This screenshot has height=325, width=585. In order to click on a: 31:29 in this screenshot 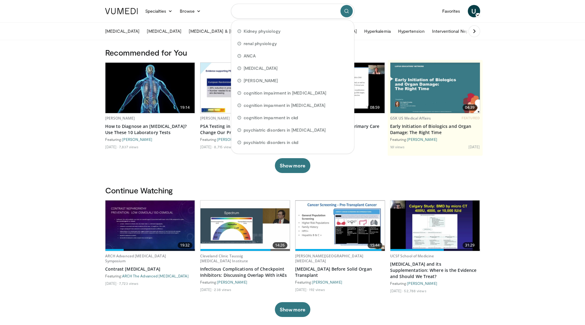, I will do `click(435, 225)`.